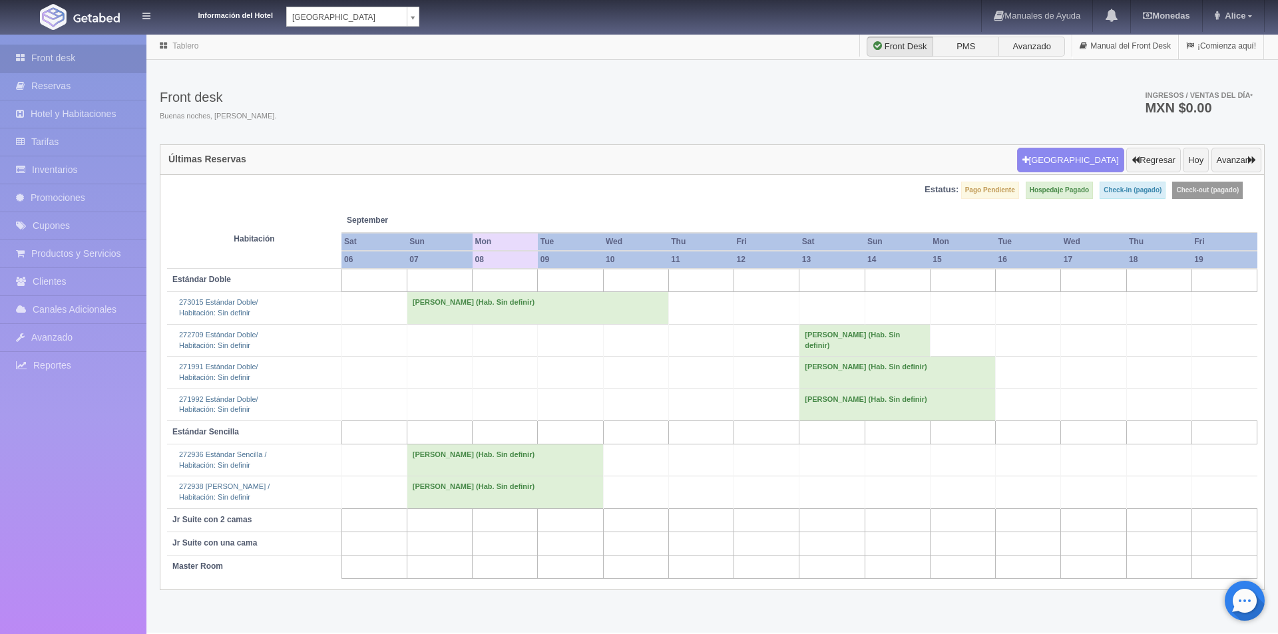 This screenshot has height=634, width=1278. I want to click on th: 14, so click(897, 260).